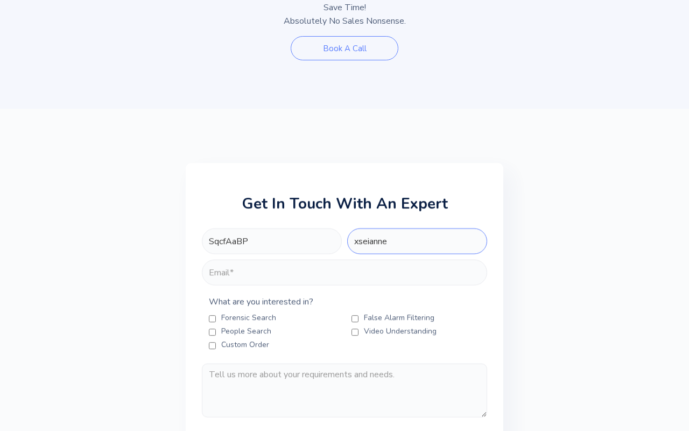  Describe the element at coordinates (249, 318) in the screenshot. I see `span: Forensic Search` at that location.